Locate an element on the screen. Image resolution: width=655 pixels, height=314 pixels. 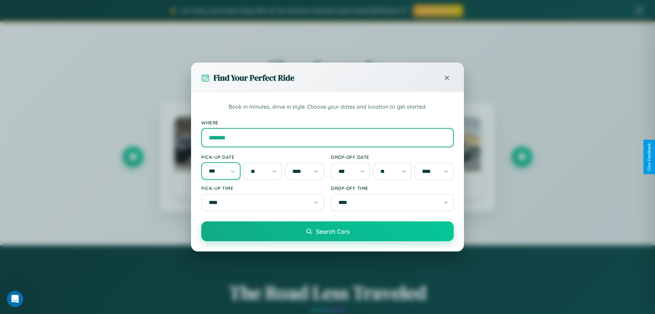
label: Where is located at coordinates (328, 122).